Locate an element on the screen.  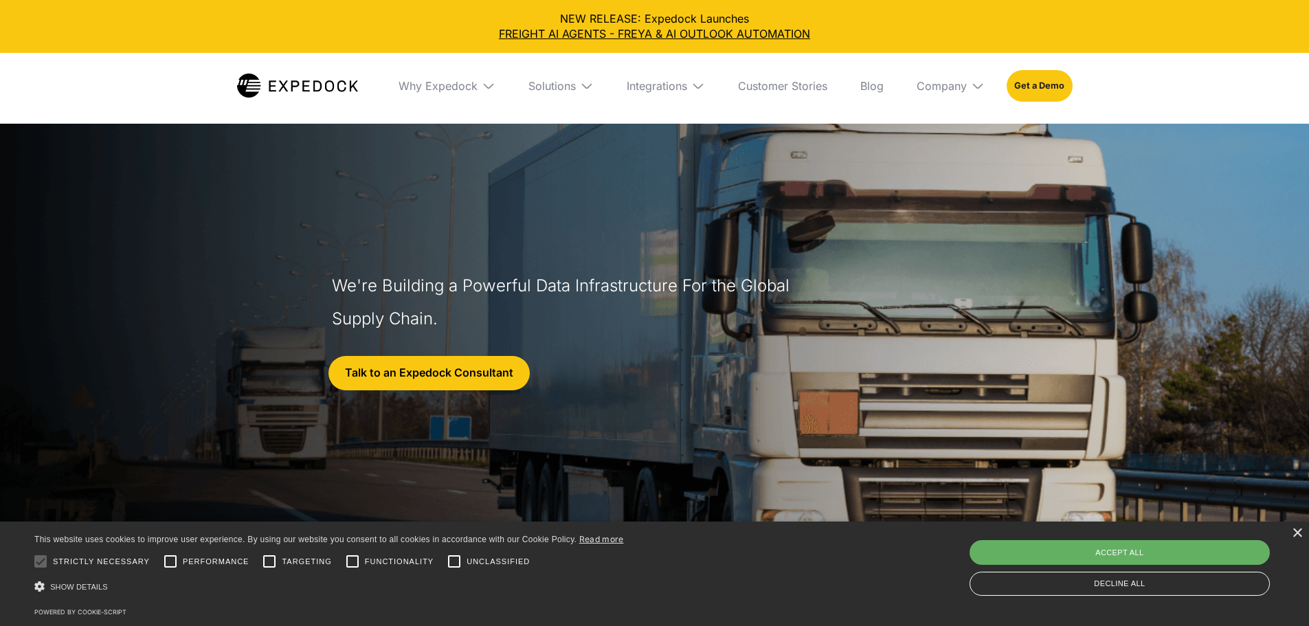
a: Get a Demo is located at coordinates (1039, 86).